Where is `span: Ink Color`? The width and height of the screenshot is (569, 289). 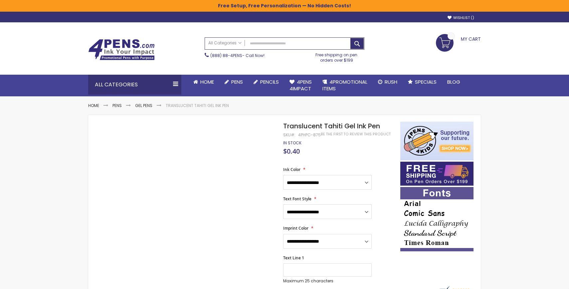
span: Ink Color is located at coordinates (292, 169).